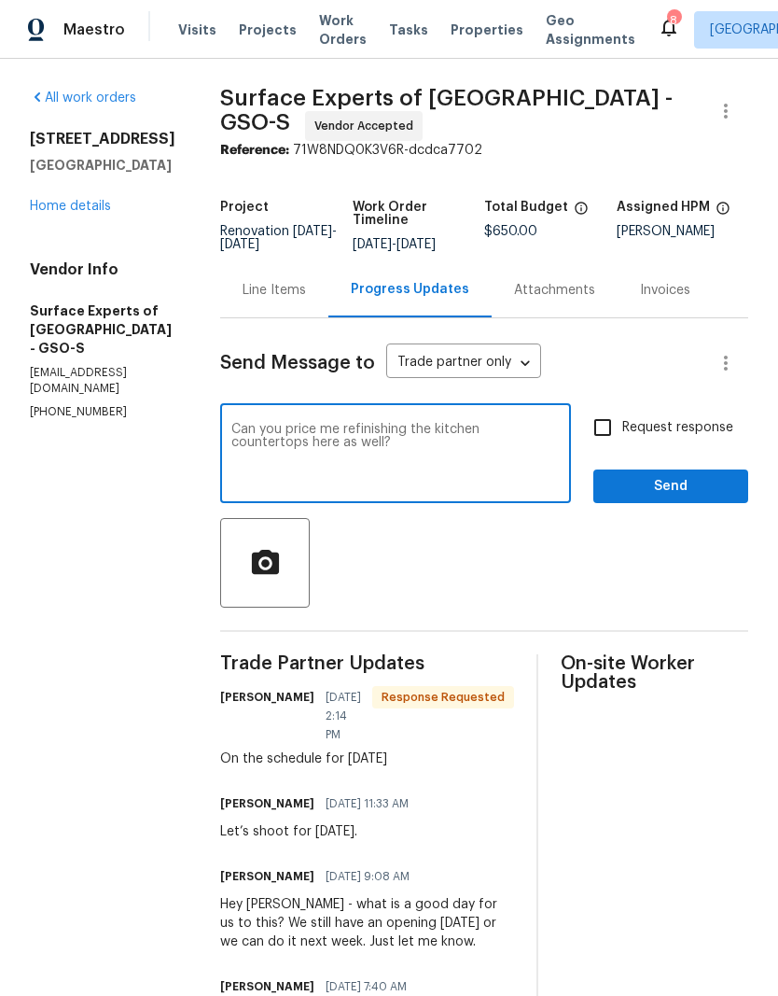 The image size is (778, 996). I want to click on h4: Vendor Info, so click(103, 270).